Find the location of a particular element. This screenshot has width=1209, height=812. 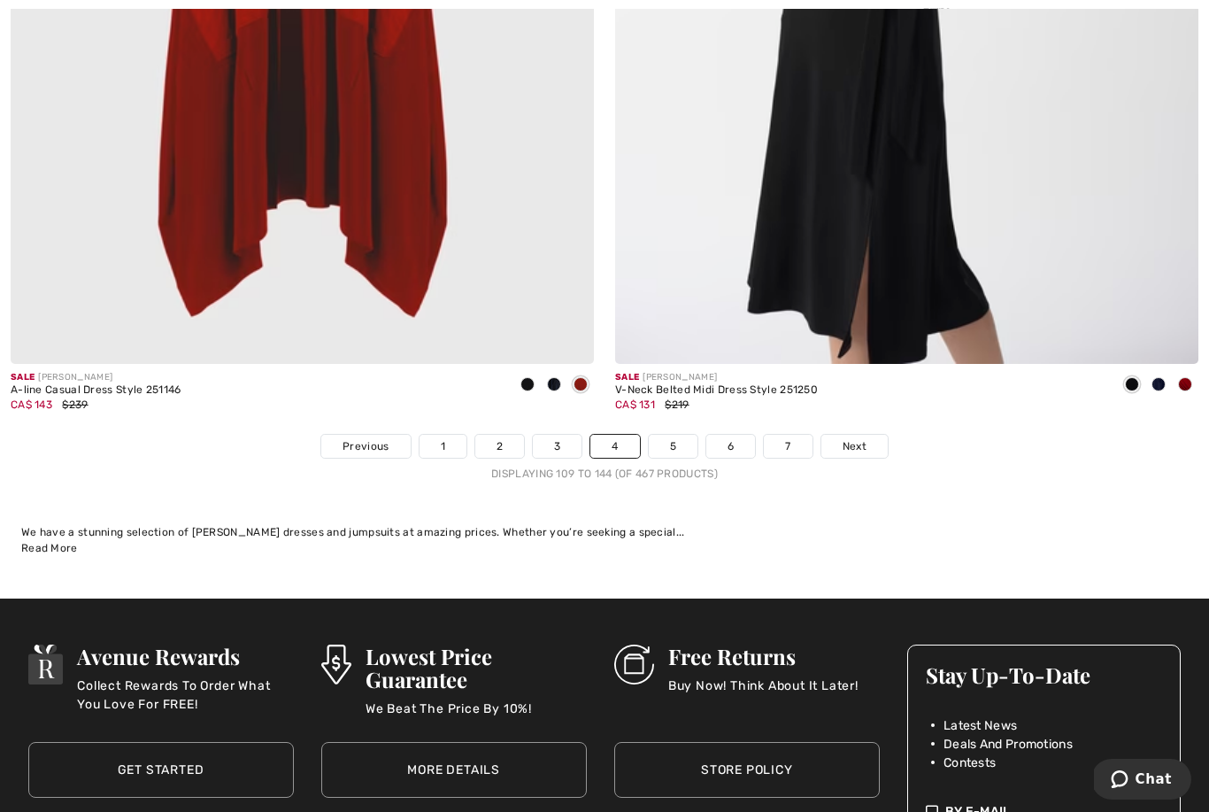

span: Latest News is located at coordinates (980, 725).